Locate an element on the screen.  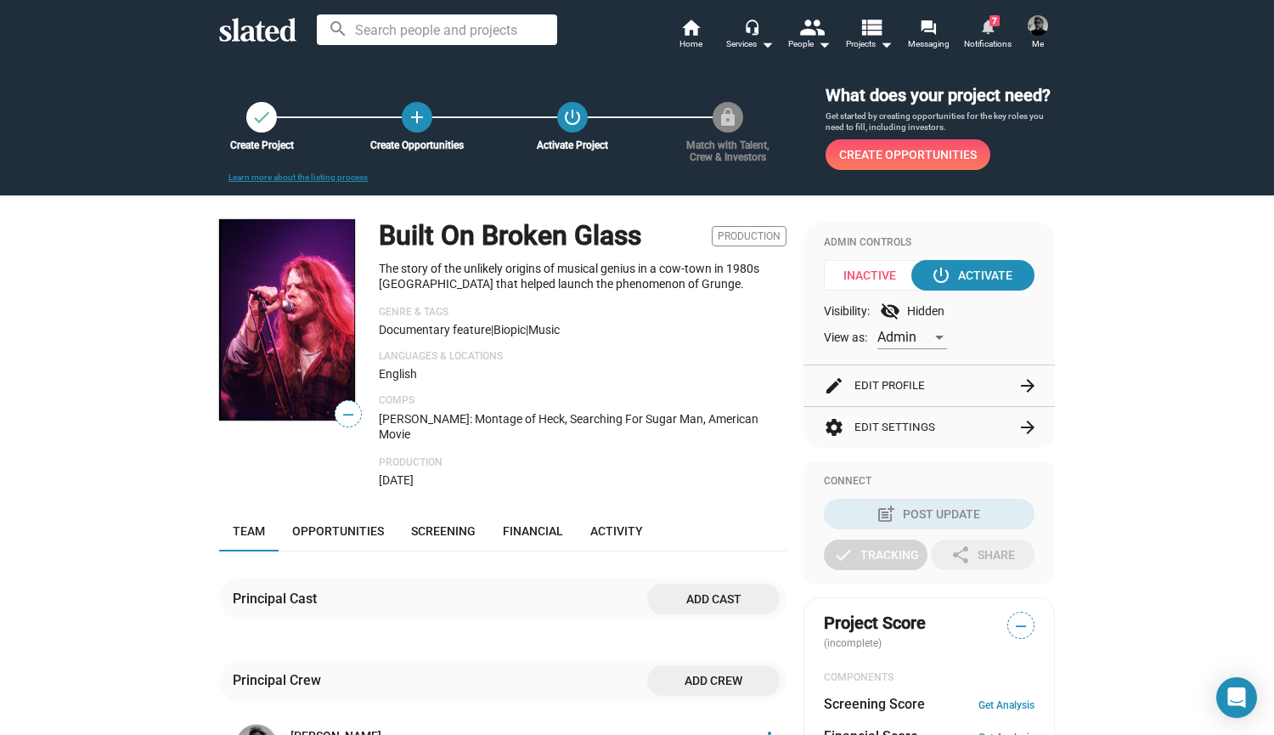
span: Screening is located at coordinates (443, 531).